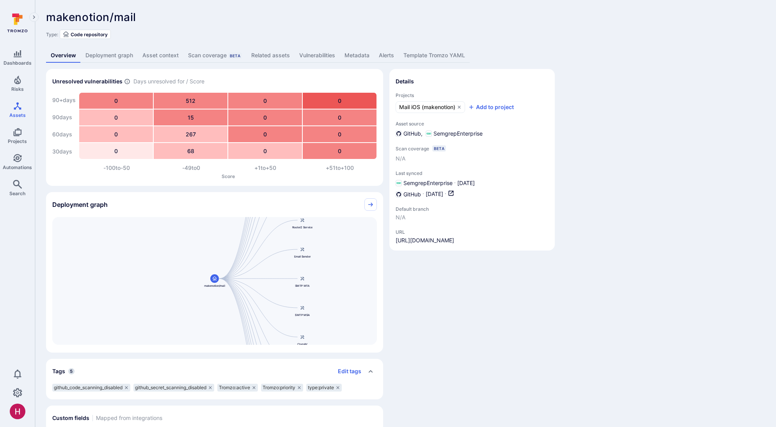 This screenshot has height=427, width=776. I want to click on div: type:private, so click(324, 388).